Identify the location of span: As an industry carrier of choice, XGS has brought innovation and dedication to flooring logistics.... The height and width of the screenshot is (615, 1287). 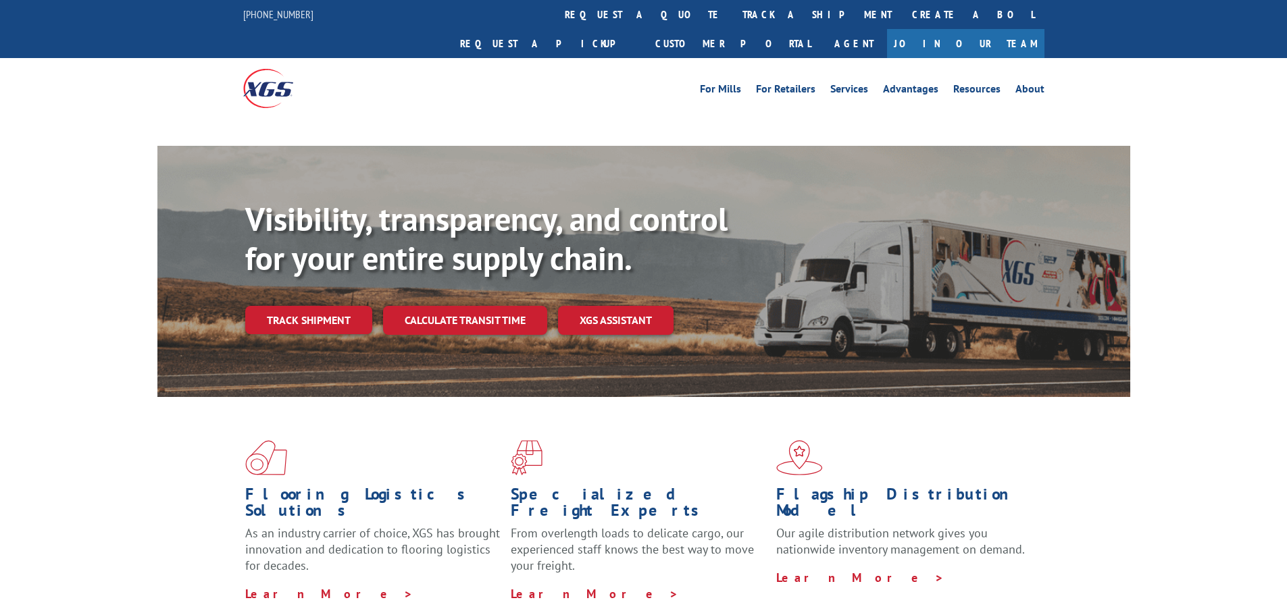
(372, 549).